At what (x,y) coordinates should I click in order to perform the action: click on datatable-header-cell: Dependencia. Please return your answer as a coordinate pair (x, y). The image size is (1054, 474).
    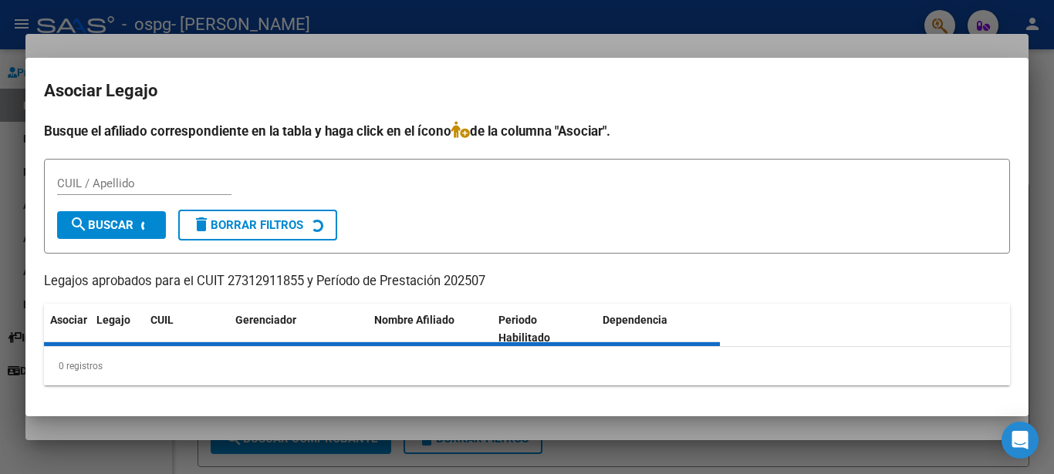
    Looking at the image, I should click on (658, 329).